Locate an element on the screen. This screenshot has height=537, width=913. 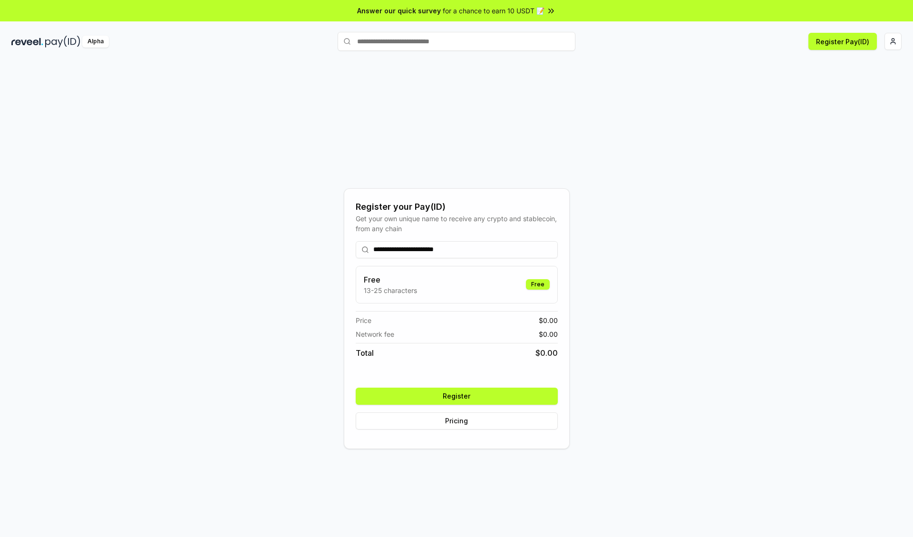
p: 13-25 characters is located at coordinates (390, 290).